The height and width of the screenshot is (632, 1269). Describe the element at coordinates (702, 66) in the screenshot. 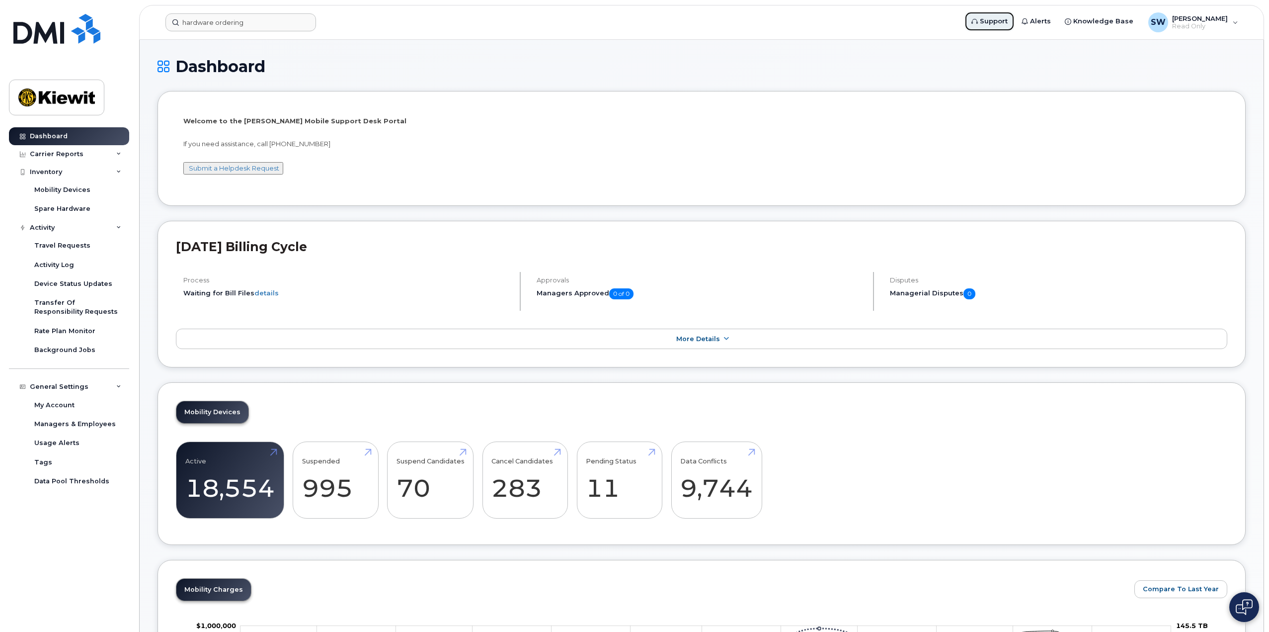

I see `h1: Dashboard` at that location.